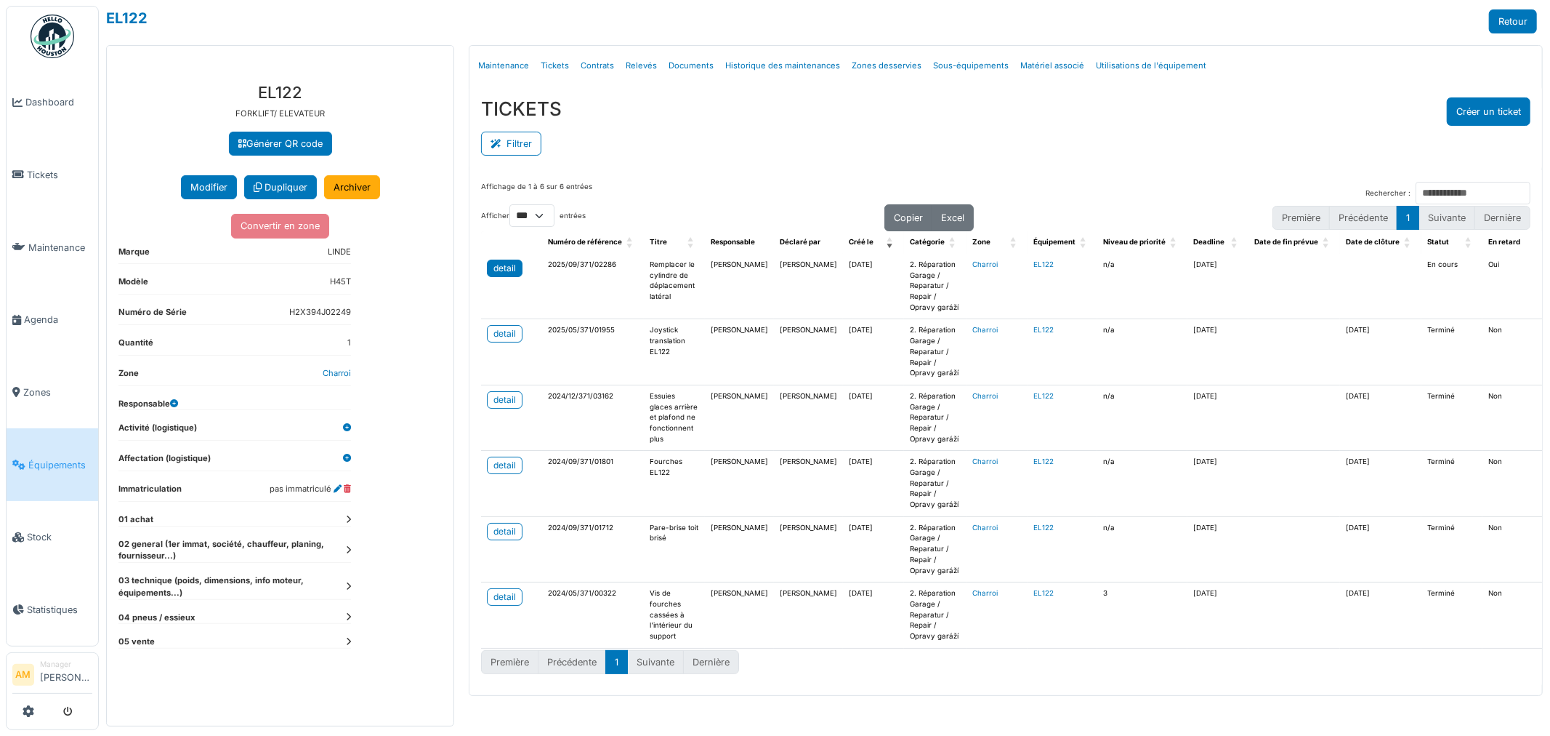 The width and height of the screenshot is (1550, 736). What do you see at coordinates (235, 617) in the screenshot?
I see `dt: 04 pneus / essieux` at bounding box center [235, 617].